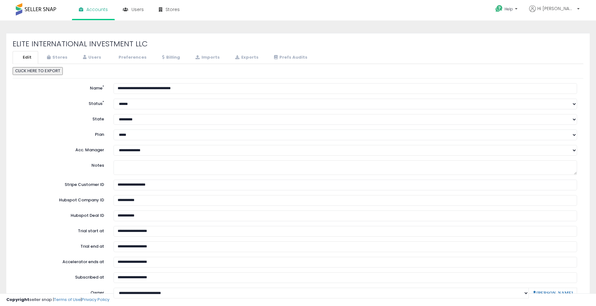 Image resolution: width=596 pixels, height=306 pixels. Describe the element at coordinates (61, 165) in the screenshot. I see `label: Notes` at that location.